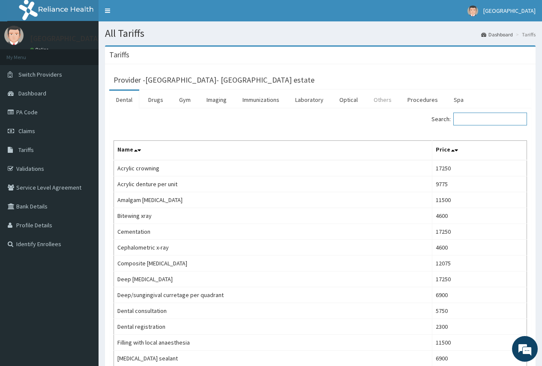 This screenshot has height=366, width=542. What do you see at coordinates (261, 100) in the screenshot?
I see `a: Immunizations` at bounding box center [261, 100].